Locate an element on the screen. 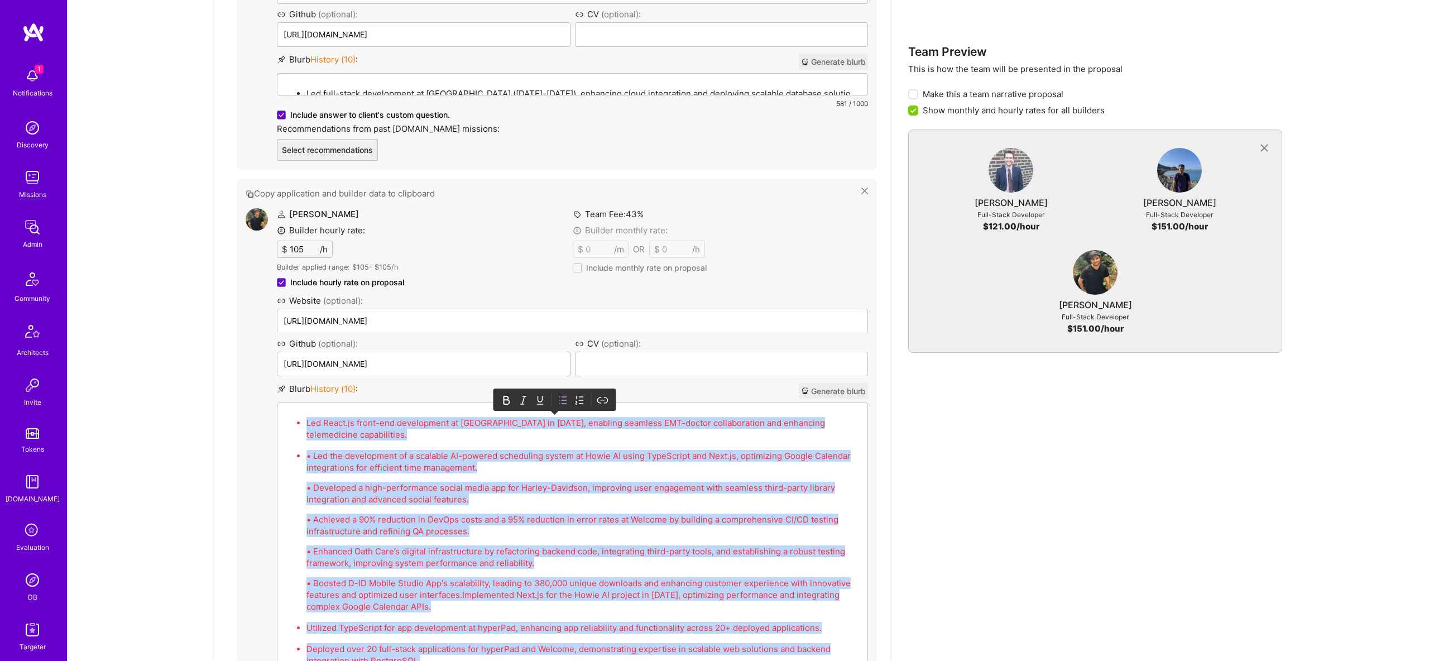  img: teamwork is located at coordinates (32, 178).